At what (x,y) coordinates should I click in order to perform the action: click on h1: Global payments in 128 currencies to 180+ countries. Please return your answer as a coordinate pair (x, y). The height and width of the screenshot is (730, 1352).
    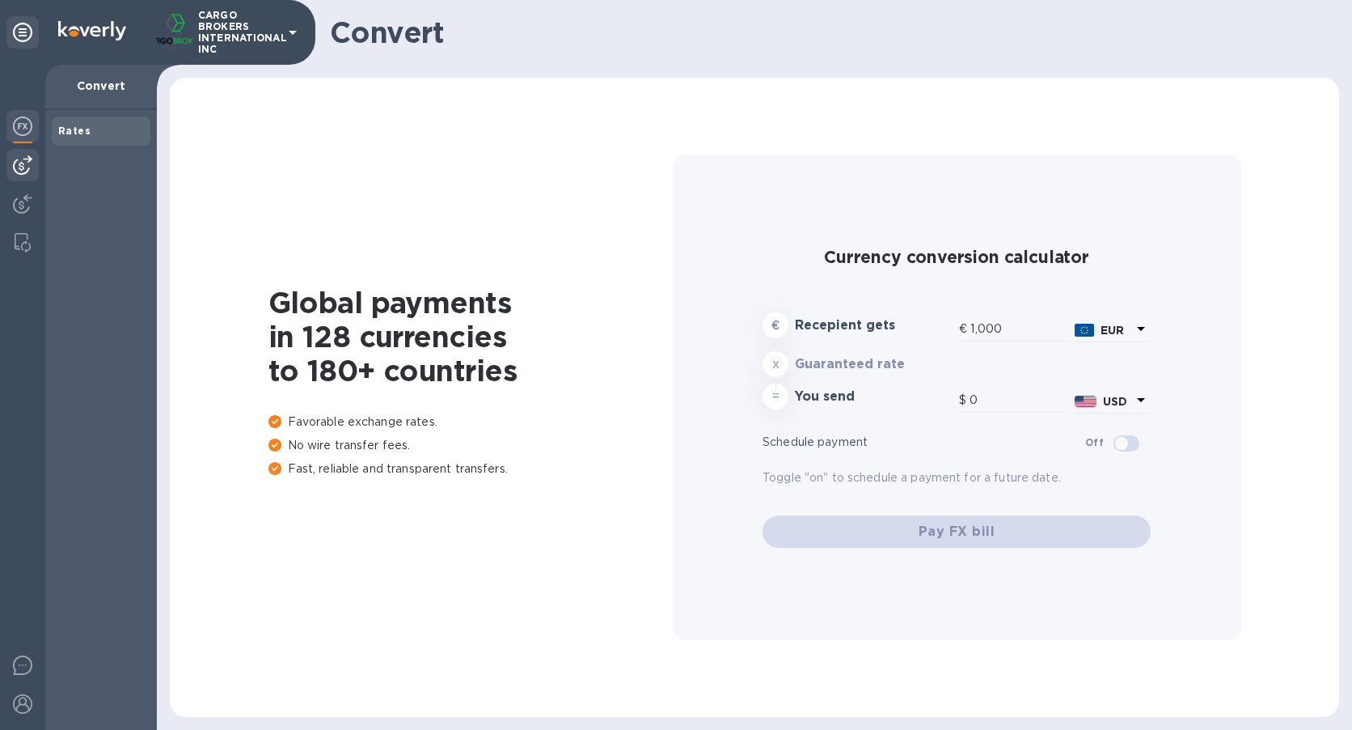
    Looking at the image, I should click on (471, 337).